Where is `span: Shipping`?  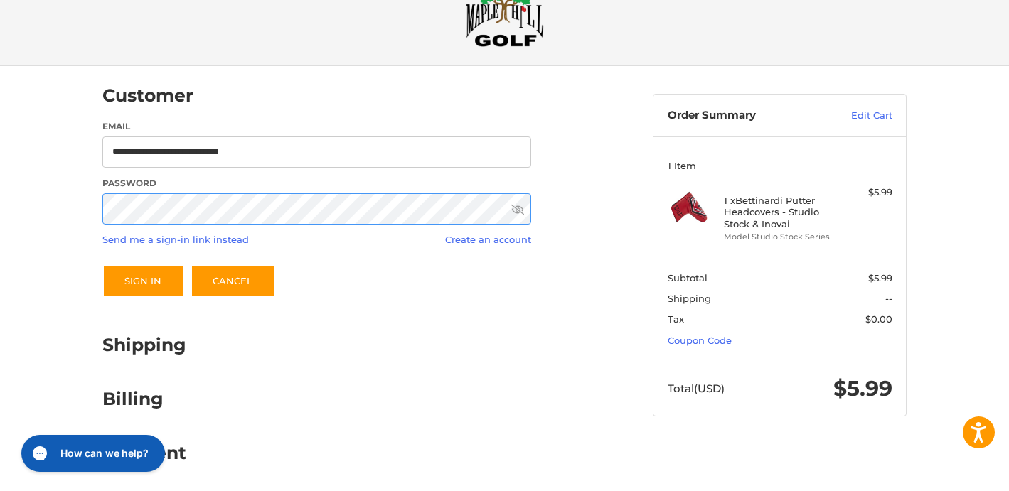
span: Shipping is located at coordinates (689, 299).